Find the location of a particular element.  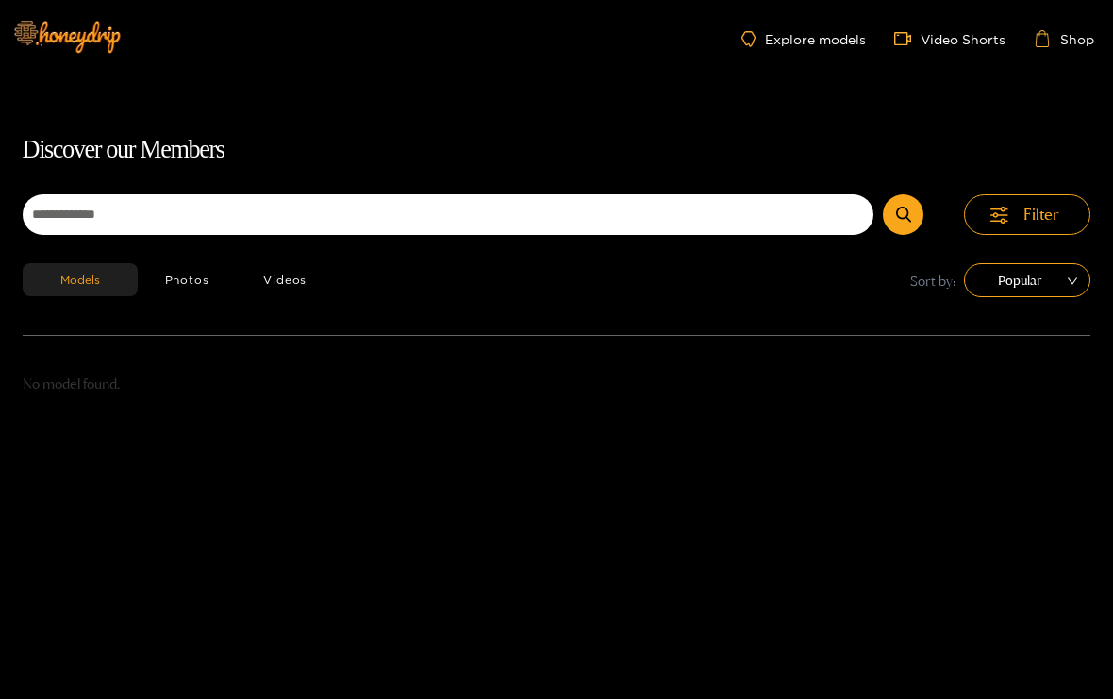

button: Models is located at coordinates (80, 279).